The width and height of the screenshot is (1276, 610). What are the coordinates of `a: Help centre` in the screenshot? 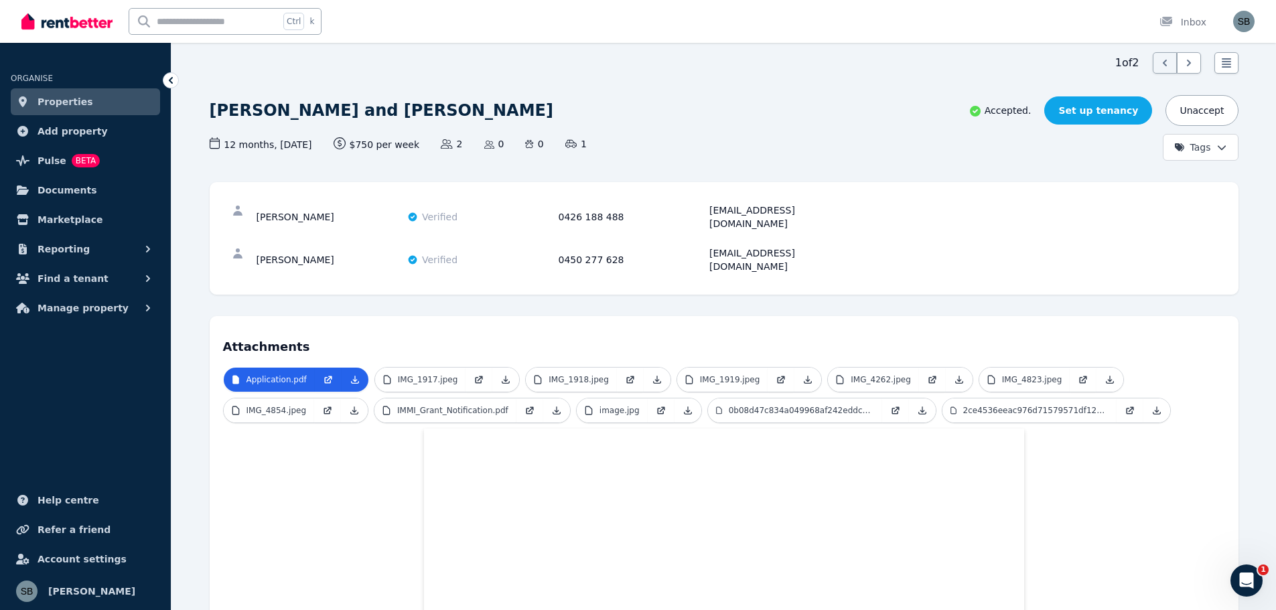 It's located at (85, 500).